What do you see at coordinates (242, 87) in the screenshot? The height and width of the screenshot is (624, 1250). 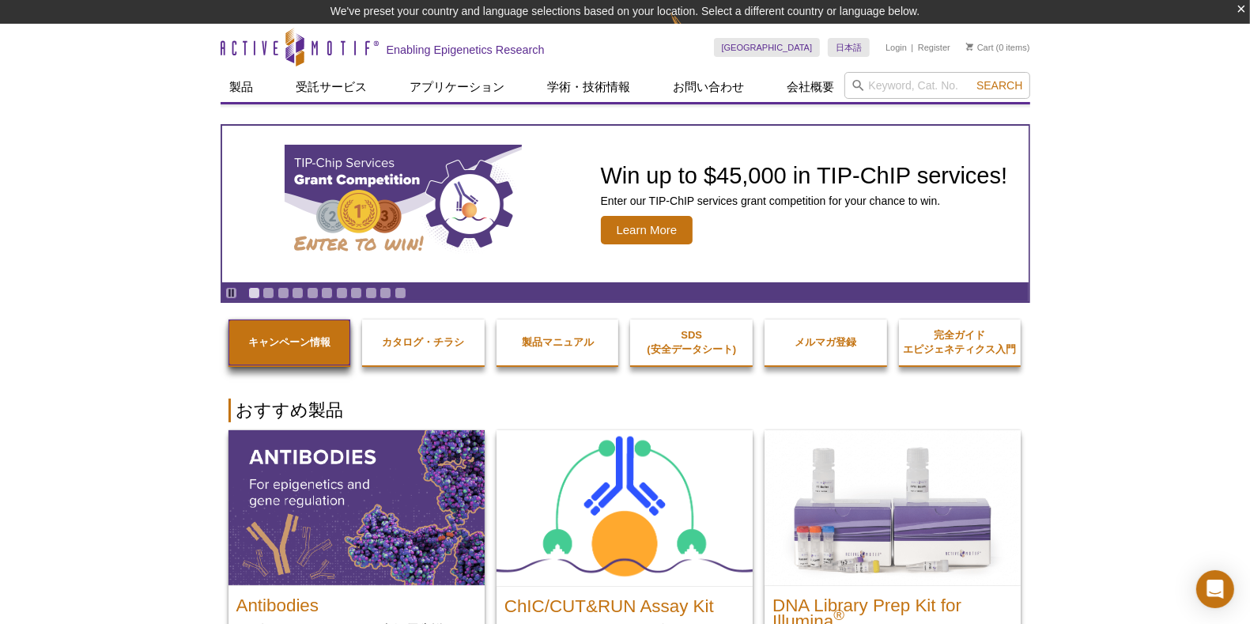 I see `a: 製品` at bounding box center [242, 87].